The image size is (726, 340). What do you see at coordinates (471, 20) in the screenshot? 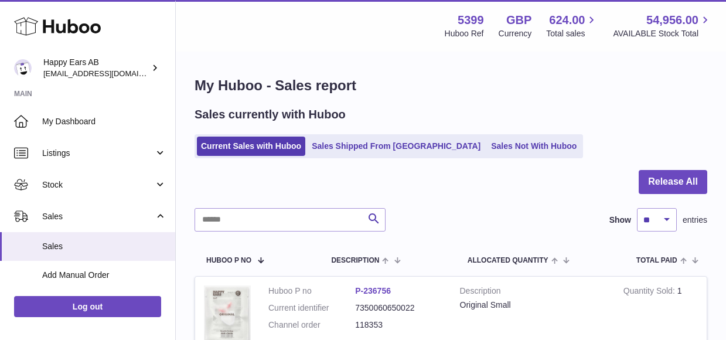
I see `strong: 5399` at bounding box center [471, 20].